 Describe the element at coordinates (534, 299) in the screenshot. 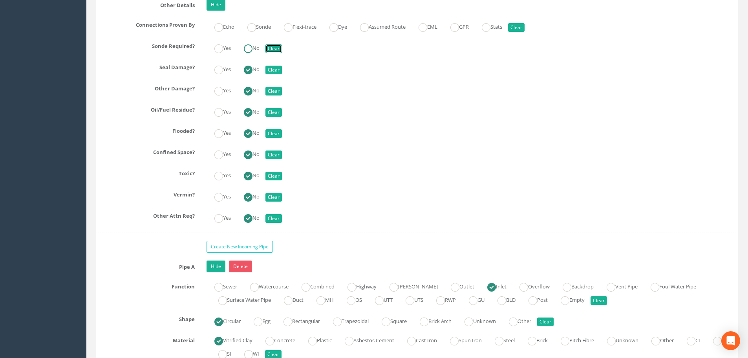

I see `label: Post` at that location.